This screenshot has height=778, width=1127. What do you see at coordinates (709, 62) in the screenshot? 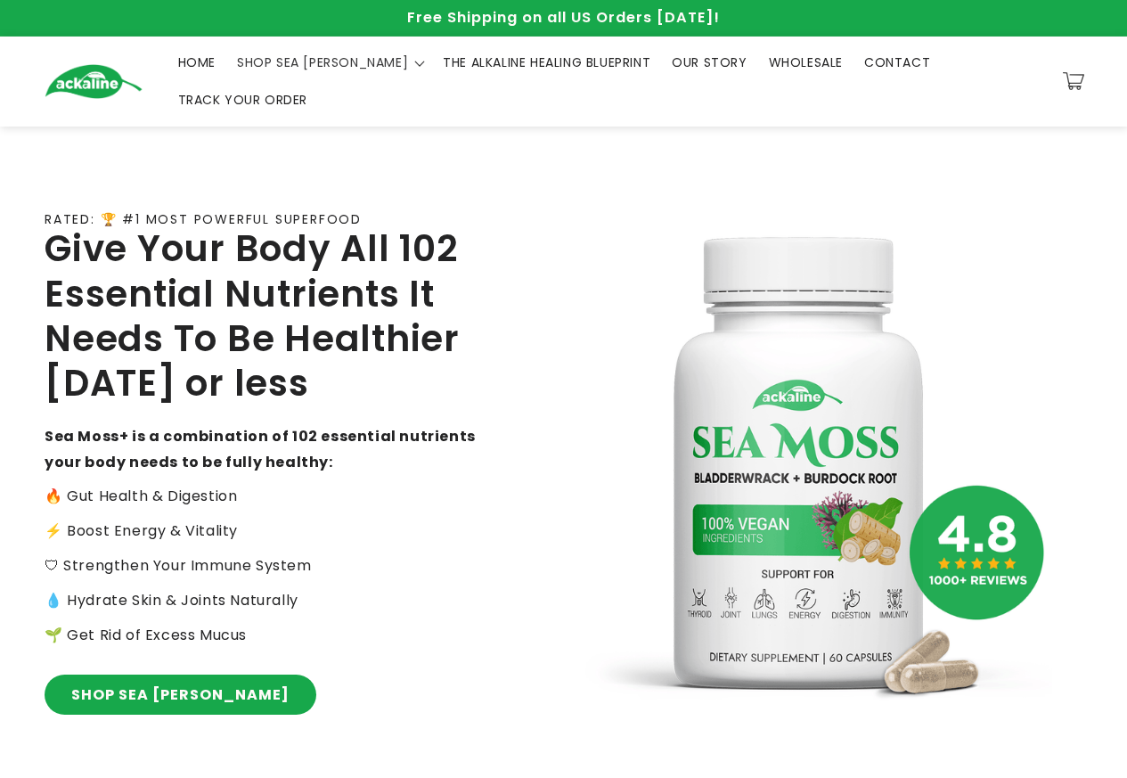
I see `span: OUR STORY` at bounding box center [709, 62].